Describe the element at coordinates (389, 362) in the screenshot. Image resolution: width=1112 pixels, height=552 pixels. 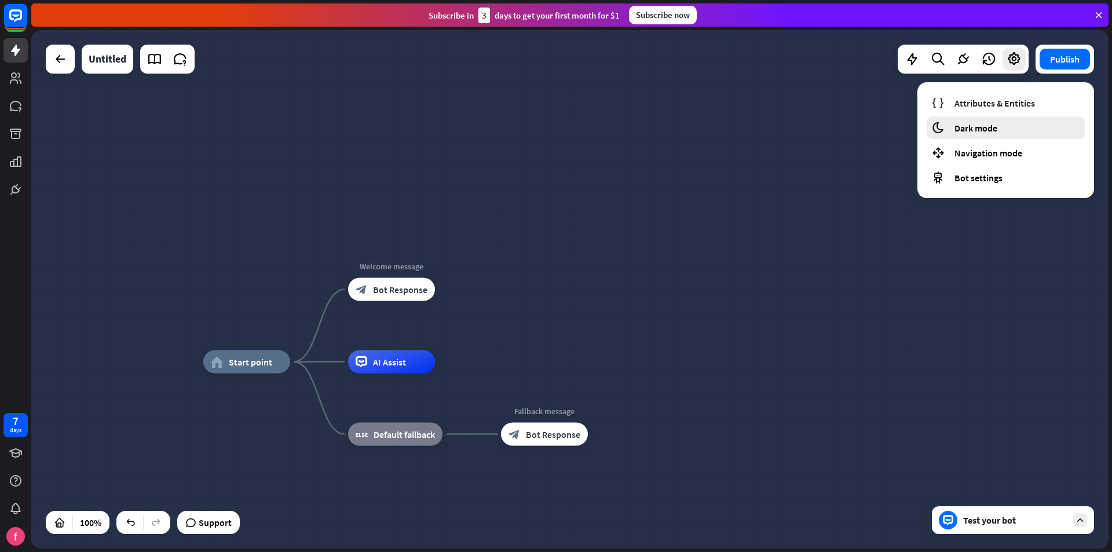
I see `span: AI Assist` at that location.